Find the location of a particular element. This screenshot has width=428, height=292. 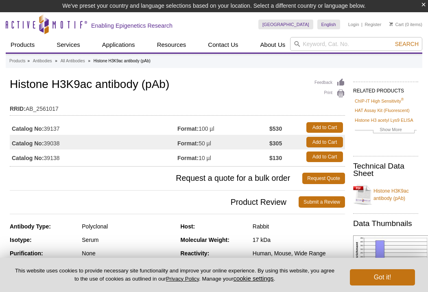

td: 39038 is located at coordinates (94, 142).